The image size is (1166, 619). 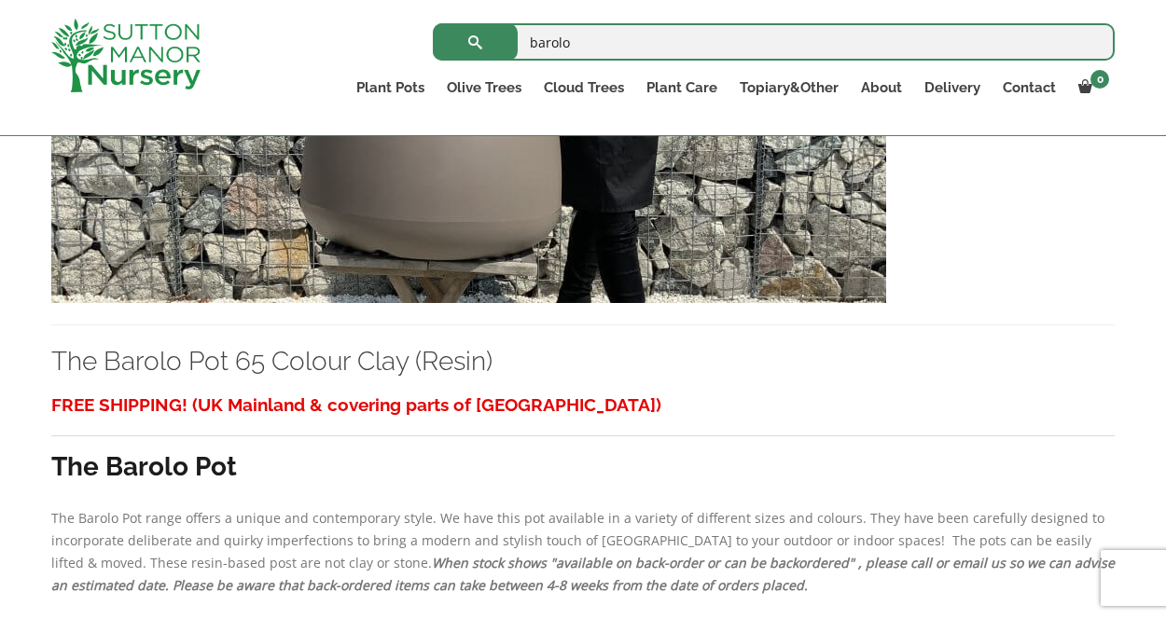 I want to click on a: Plant Care, so click(x=682, y=88).